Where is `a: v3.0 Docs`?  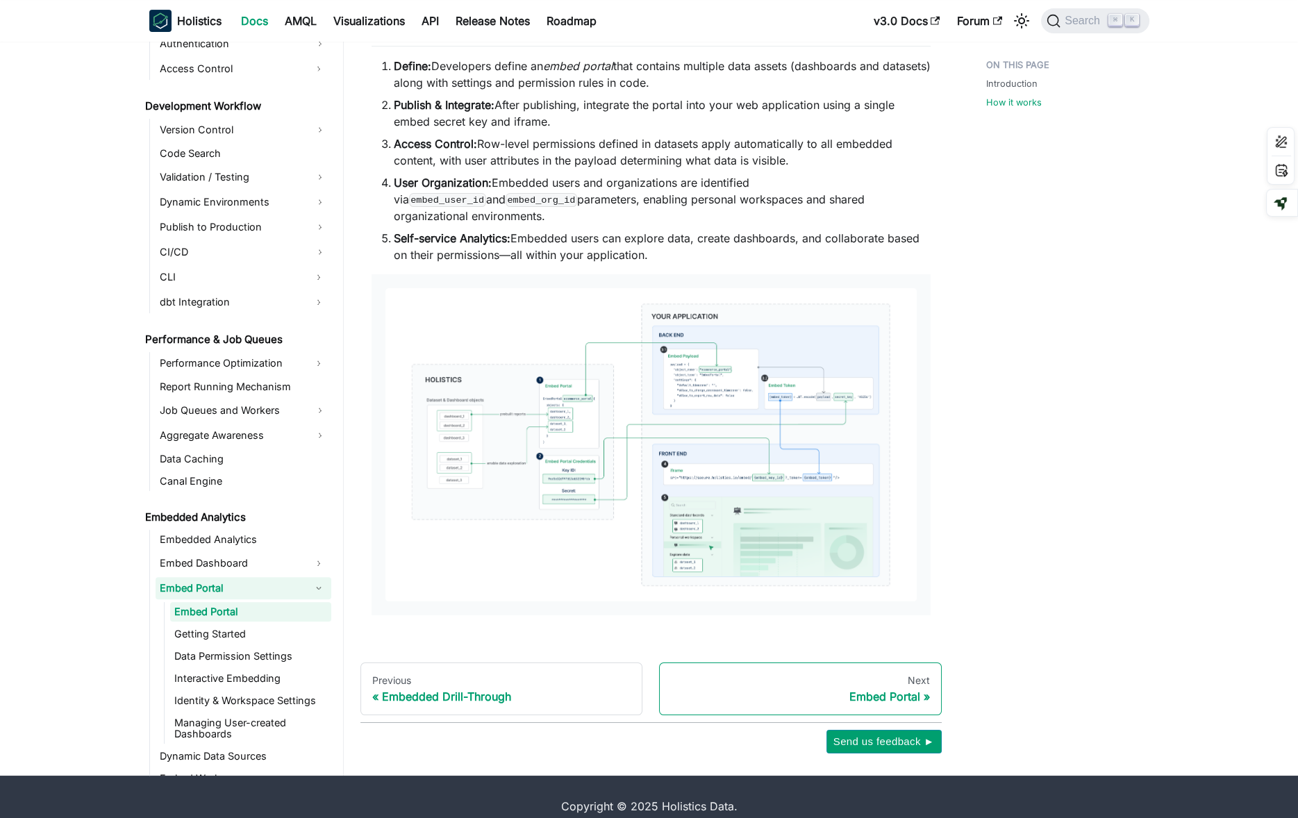 a: v3.0 Docs is located at coordinates (907, 21).